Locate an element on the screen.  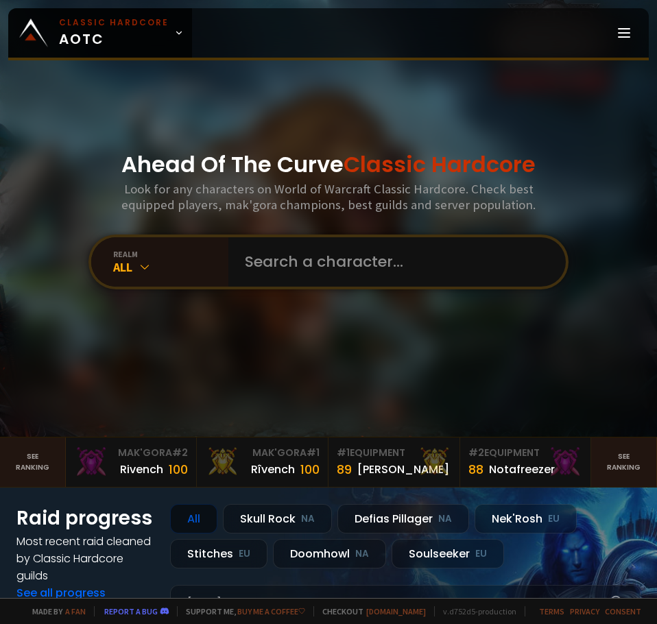
a: Mak'Gora#1Rîvench100 is located at coordinates (263, 462).